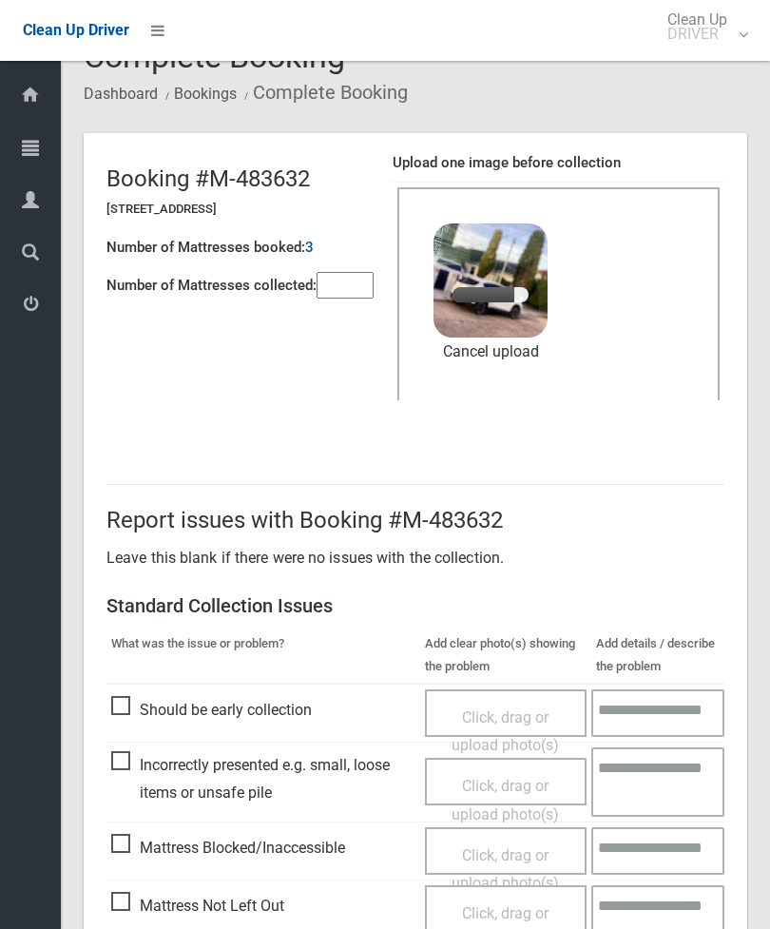 The width and height of the screenshot is (770, 929). Describe the element at coordinates (76, 29) in the screenshot. I see `span: Clean Up Driver` at that location.